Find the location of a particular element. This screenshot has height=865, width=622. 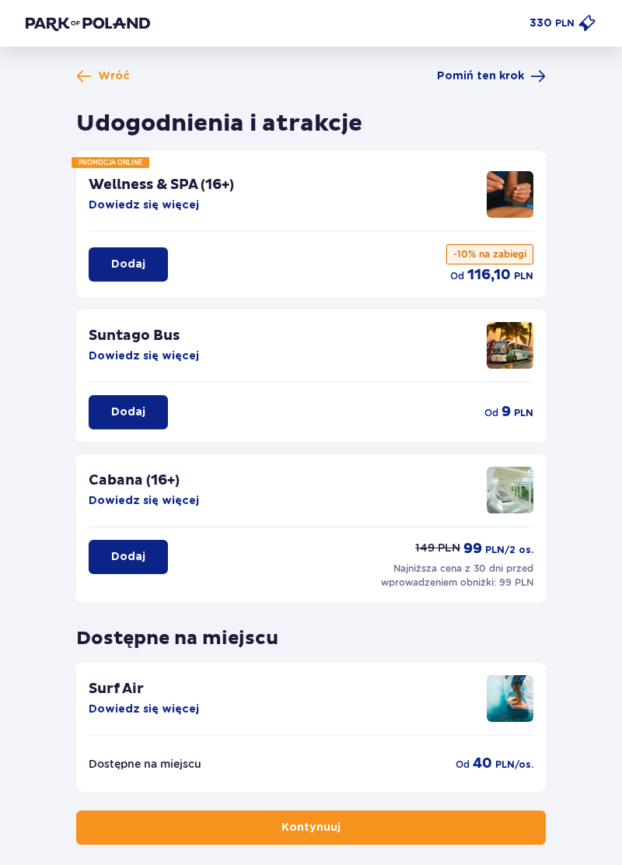

p: 330 is located at coordinates (540, 23).